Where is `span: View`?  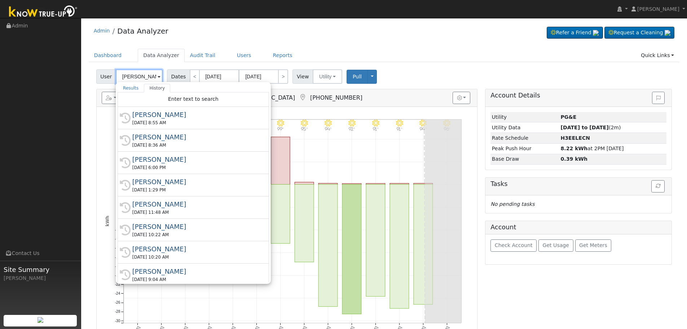 span: View is located at coordinates (303, 76).